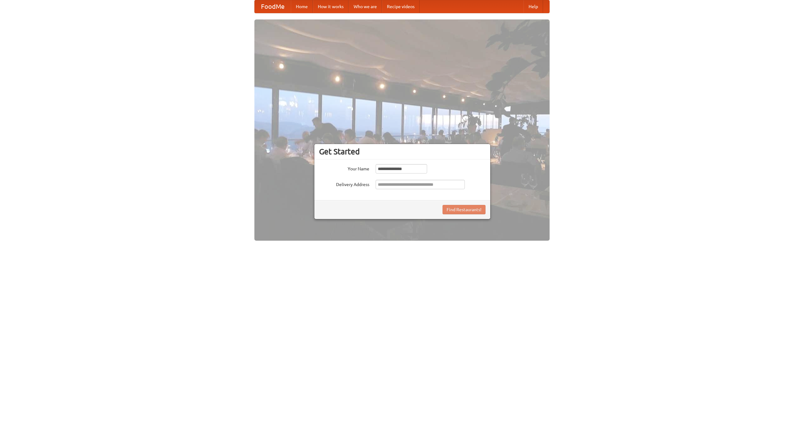 The image size is (804, 444). Describe the element at coordinates (331, 7) in the screenshot. I see `a: How it works` at that location.